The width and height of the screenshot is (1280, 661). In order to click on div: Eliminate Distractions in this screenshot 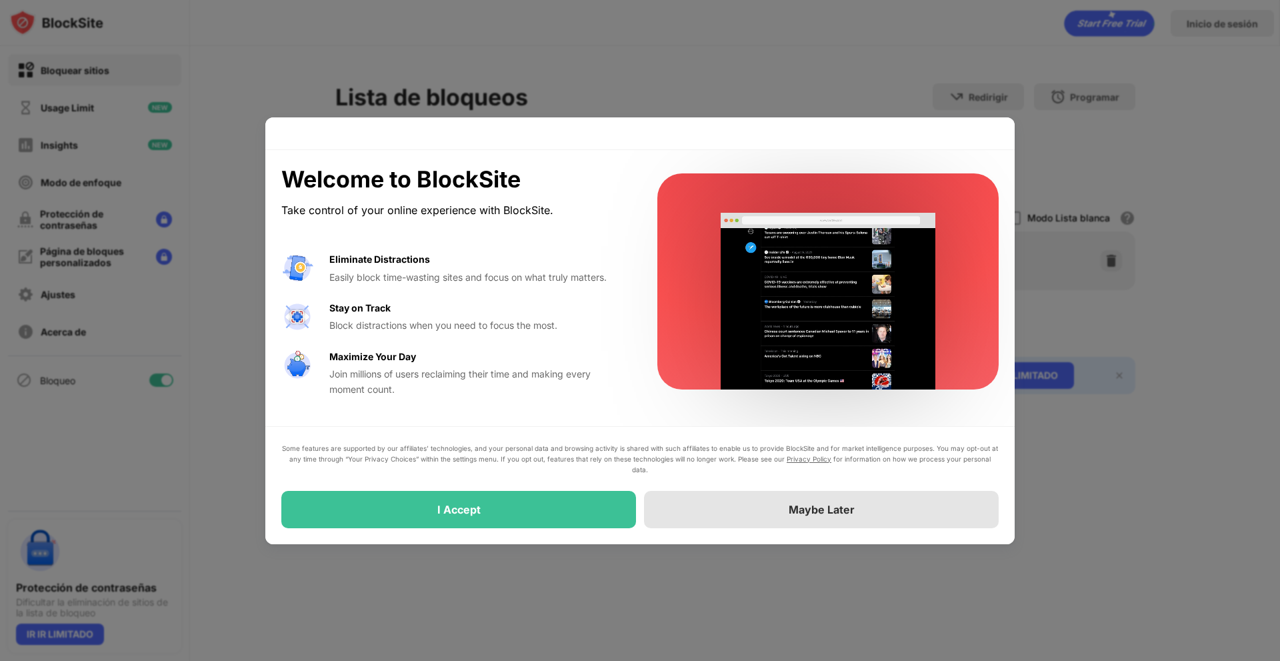, I will do `click(379, 259)`.